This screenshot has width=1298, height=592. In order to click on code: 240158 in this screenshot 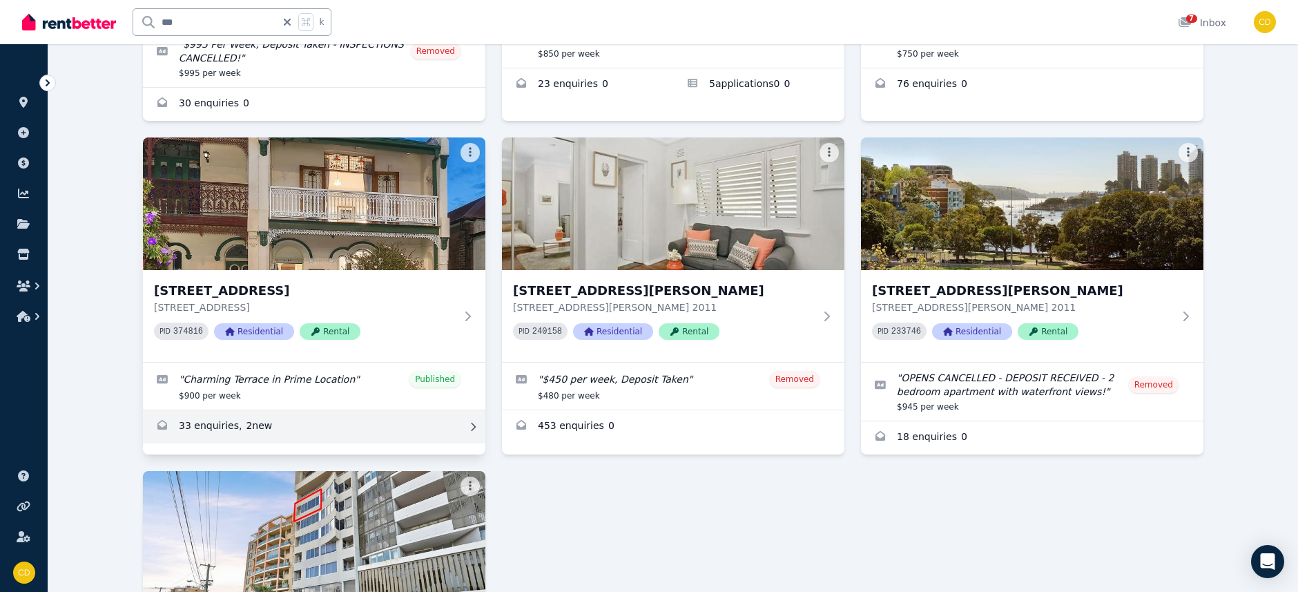, I will do `click(547, 331)`.